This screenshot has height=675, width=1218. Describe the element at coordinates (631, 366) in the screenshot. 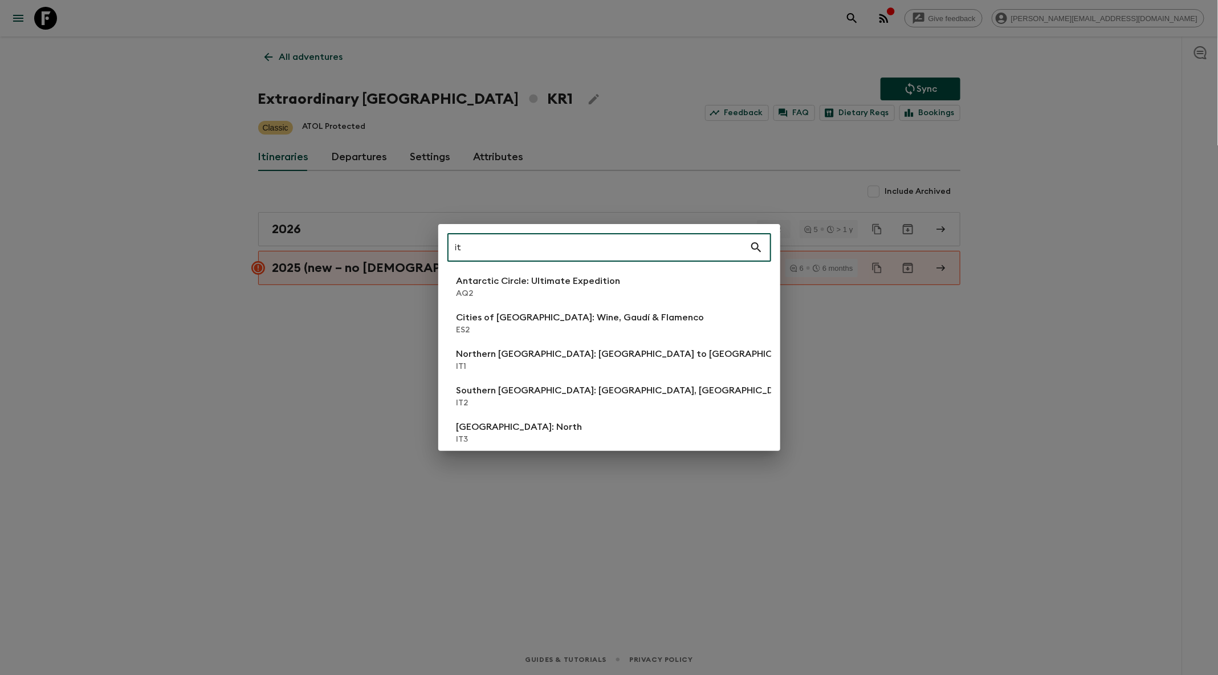

I see `p: IT1` at that location.